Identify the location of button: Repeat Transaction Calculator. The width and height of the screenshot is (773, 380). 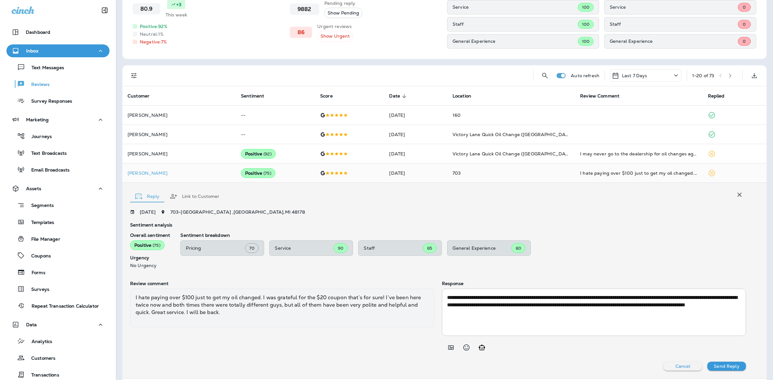
(58, 306).